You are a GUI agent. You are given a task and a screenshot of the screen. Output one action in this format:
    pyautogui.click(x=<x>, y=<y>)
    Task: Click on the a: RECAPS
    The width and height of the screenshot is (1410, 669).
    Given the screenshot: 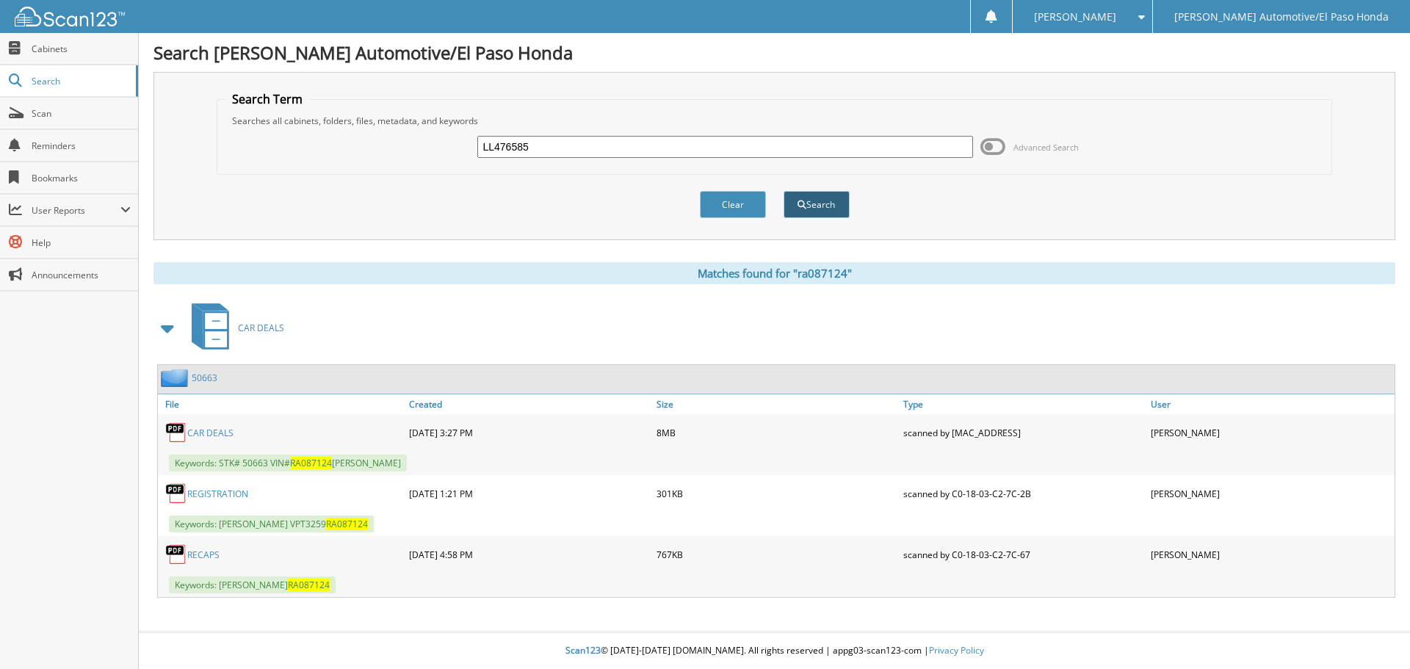 What is the action you would take?
    pyautogui.click(x=203, y=554)
    